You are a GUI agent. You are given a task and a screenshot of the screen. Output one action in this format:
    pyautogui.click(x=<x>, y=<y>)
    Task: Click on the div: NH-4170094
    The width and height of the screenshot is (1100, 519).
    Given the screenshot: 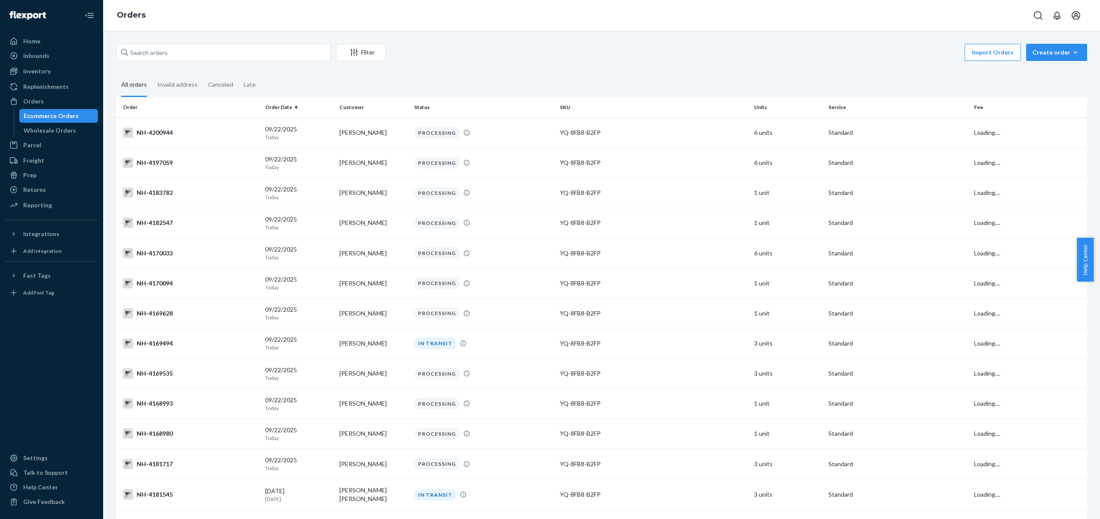 What is the action you would take?
    pyautogui.click(x=190, y=284)
    